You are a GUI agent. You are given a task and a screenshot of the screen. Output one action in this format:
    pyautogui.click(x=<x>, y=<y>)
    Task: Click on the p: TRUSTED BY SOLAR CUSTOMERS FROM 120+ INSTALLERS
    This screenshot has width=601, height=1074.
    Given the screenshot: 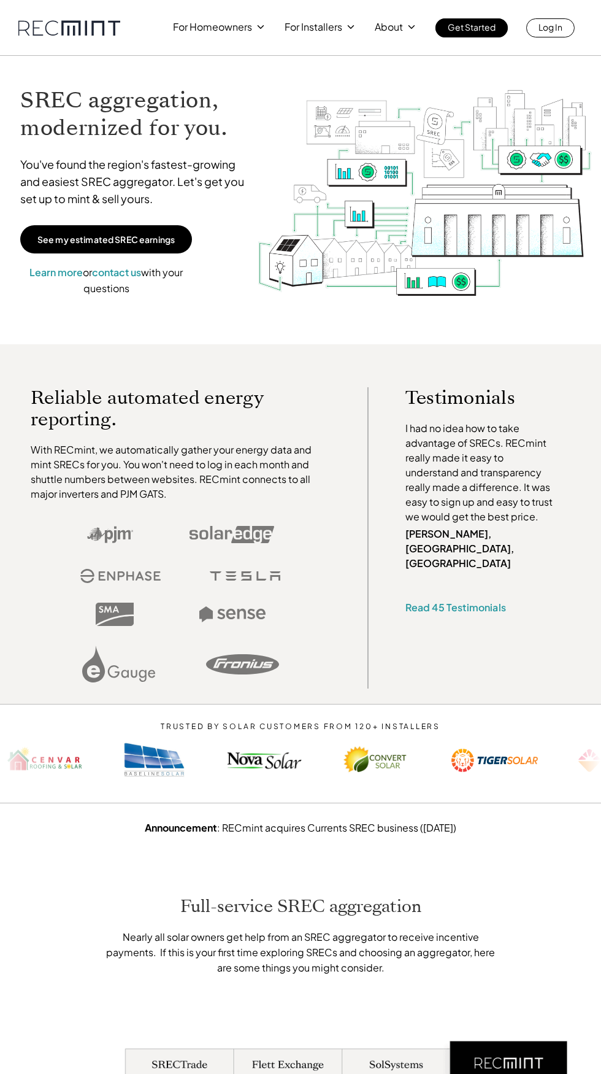 What is the action you would take?
    pyautogui.click(x=301, y=726)
    